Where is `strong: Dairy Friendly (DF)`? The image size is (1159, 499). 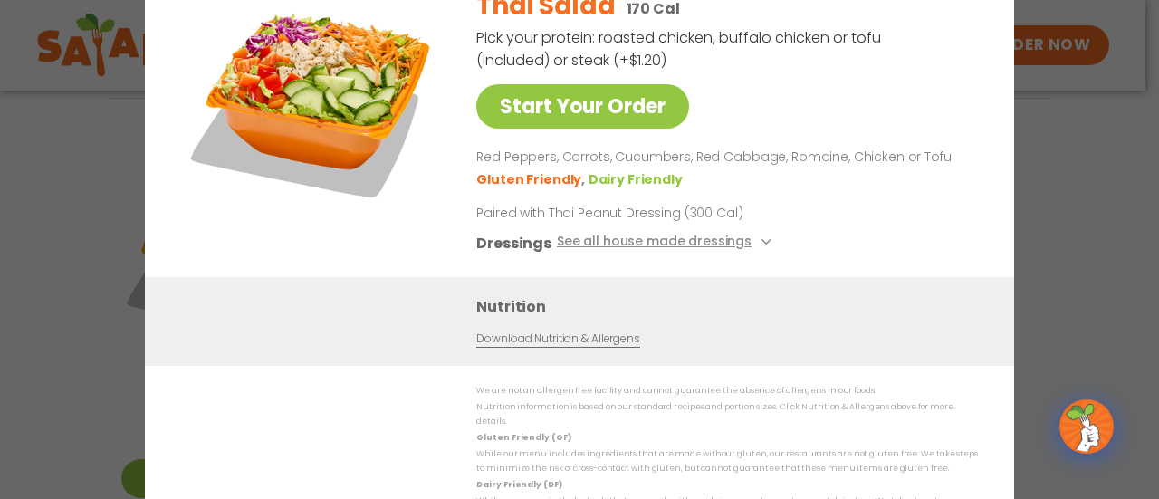
strong: Dairy Friendly (DF) is located at coordinates (519, 484).